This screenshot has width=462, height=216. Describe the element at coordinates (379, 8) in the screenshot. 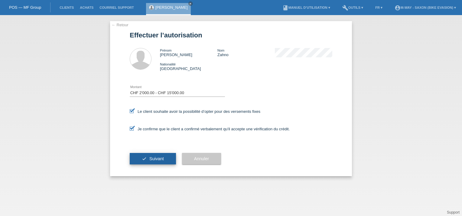

I see `a: FR ▾` at that location.